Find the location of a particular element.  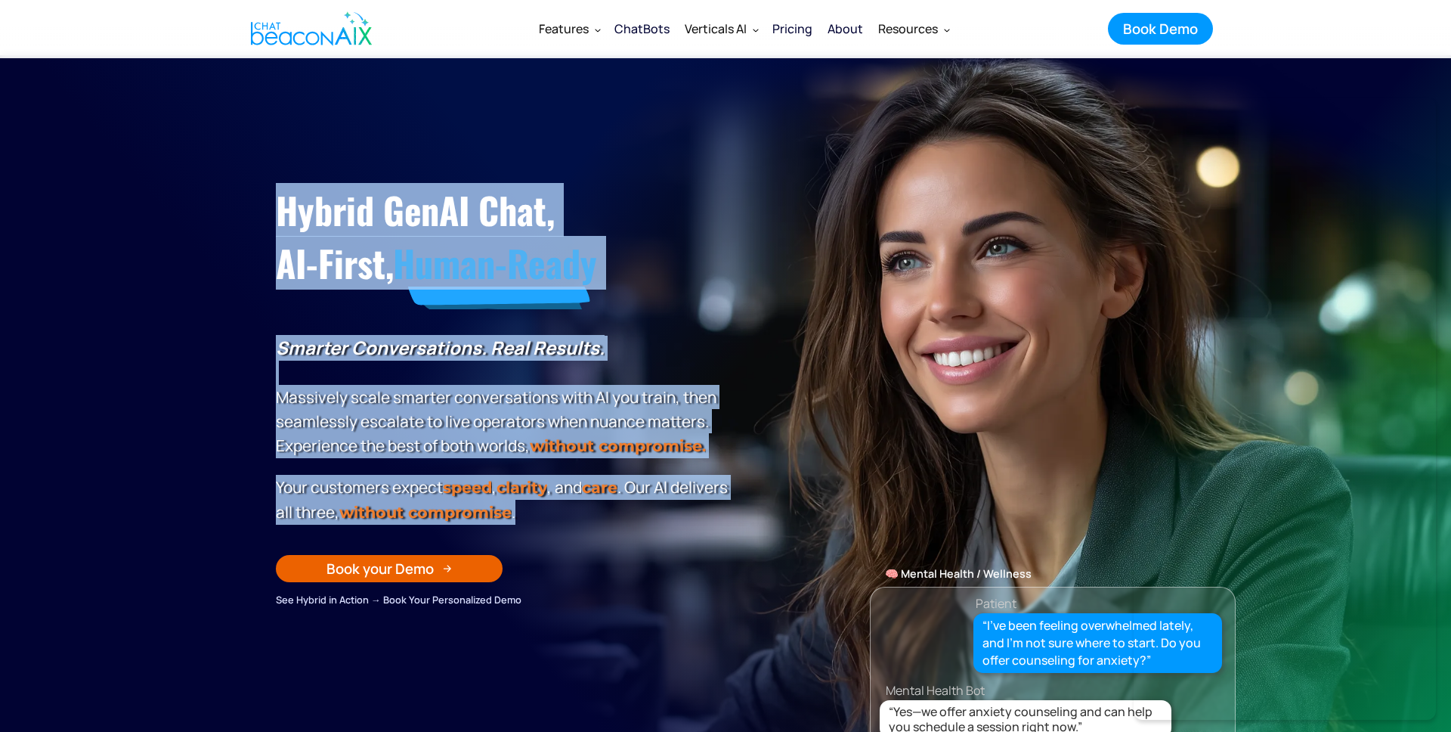

strong: Smarter Conversations. Real Results. is located at coordinates (440, 347).